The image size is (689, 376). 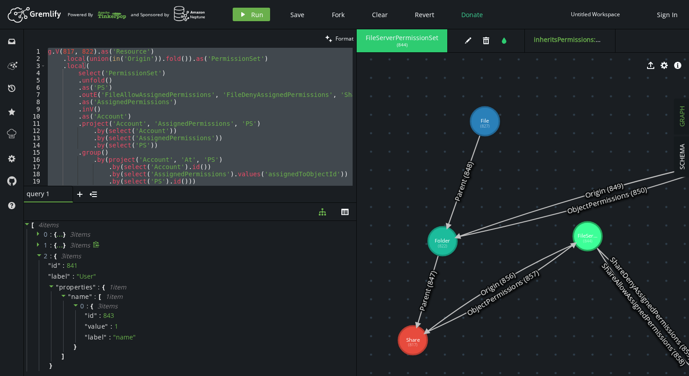 What do you see at coordinates (35, 102) in the screenshot?
I see `div: 8` at bounding box center [35, 102].